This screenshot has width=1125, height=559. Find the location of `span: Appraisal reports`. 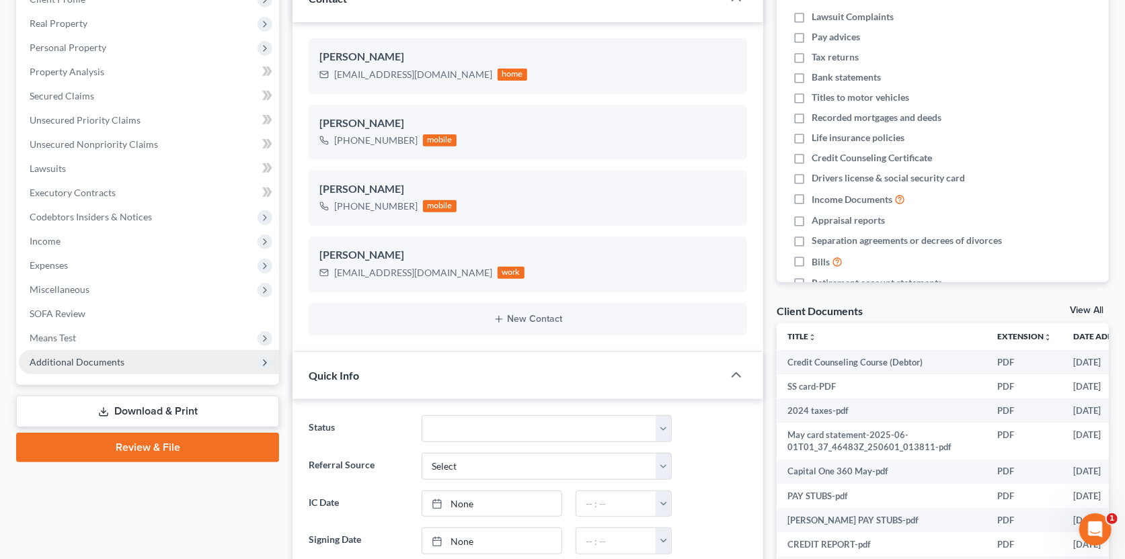

span: Appraisal reports is located at coordinates (848, 221).